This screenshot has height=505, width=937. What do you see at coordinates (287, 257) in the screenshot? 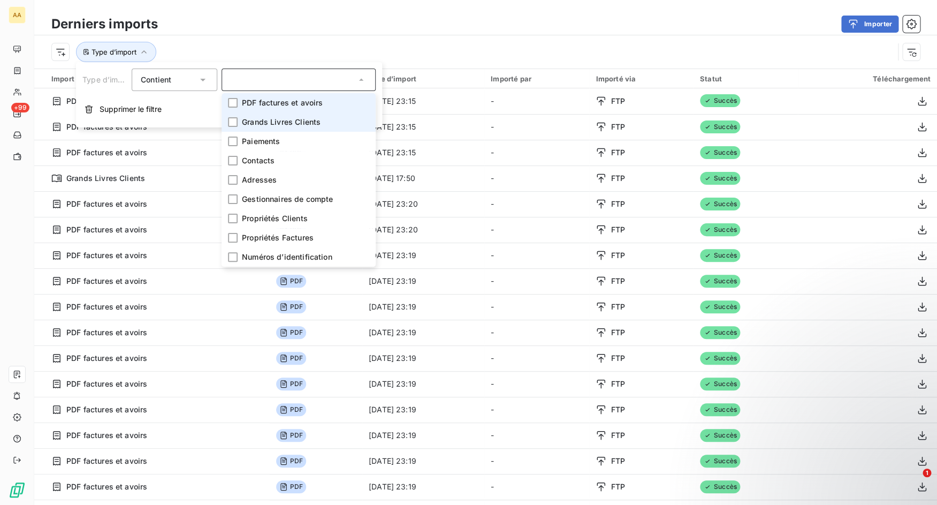
I see `span: Numéros d’identification` at bounding box center [287, 257].